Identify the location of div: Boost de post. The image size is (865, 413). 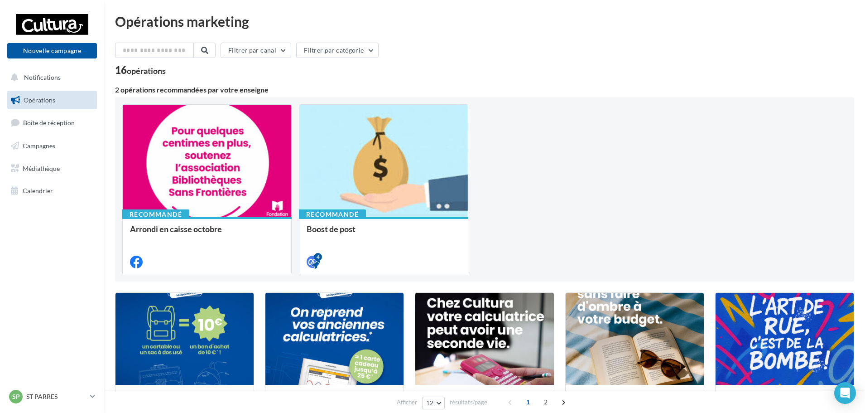
(384, 233).